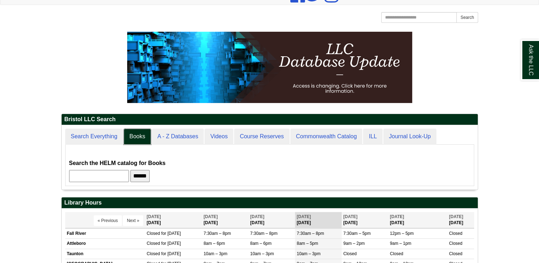 The width and height of the screenshot is (539, 263). I want to click on button: « Previous, so click(108, 221).